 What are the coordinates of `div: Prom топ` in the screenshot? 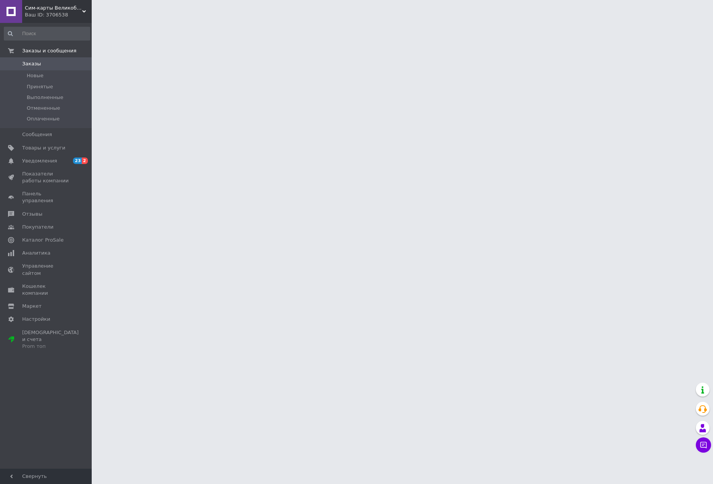 It's located at (50, 346).